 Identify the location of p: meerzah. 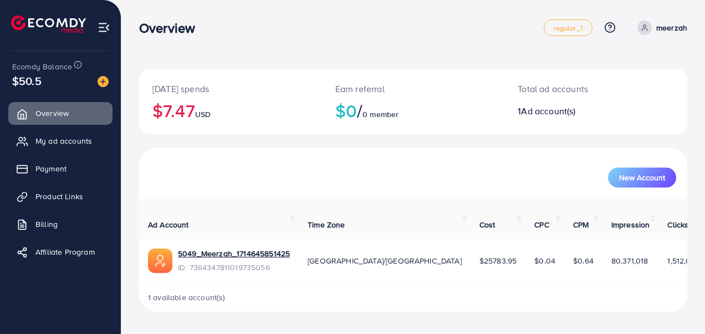
(672, 28).